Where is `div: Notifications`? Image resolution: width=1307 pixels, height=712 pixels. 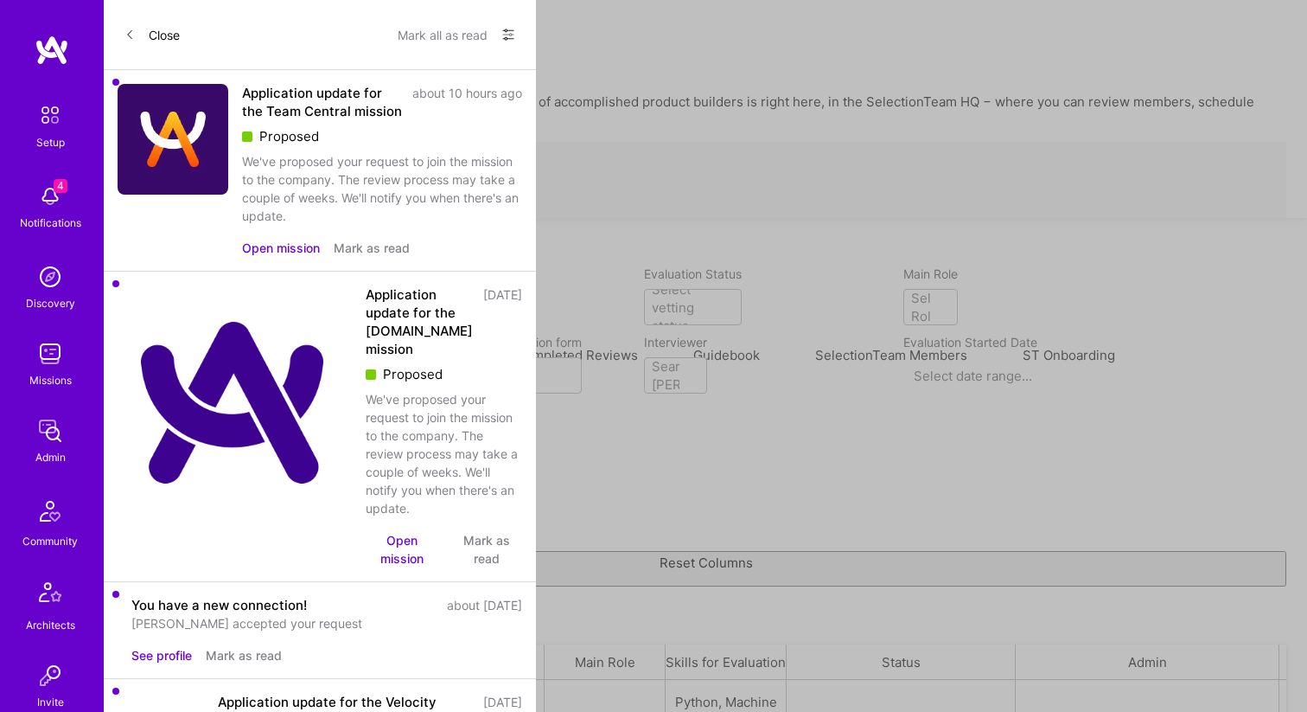 div: Notifications is located at coordinates (50, 222).